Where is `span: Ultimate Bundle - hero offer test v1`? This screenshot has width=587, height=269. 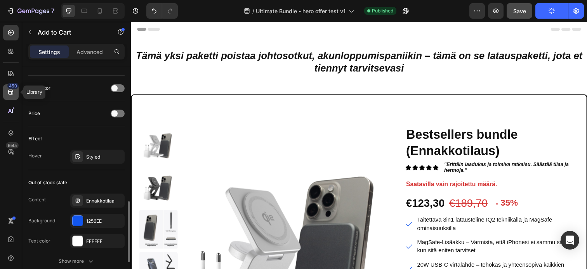 span: Ultimate Bundle - hero offer test v1 is located at coordinates (301, 11).